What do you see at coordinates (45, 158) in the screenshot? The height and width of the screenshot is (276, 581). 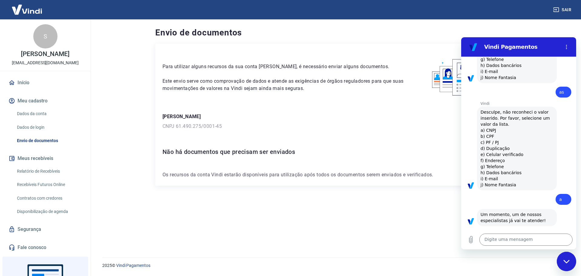 I see `button: Meus recebíveis` at bounding box center [45, 158].